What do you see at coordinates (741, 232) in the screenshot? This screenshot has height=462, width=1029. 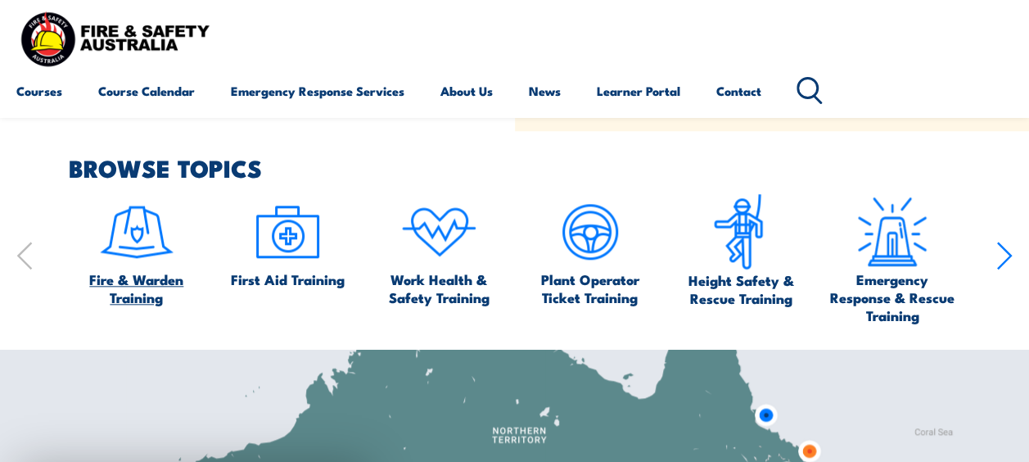 I see `img: icon-6` at bounding box center [741, 232].